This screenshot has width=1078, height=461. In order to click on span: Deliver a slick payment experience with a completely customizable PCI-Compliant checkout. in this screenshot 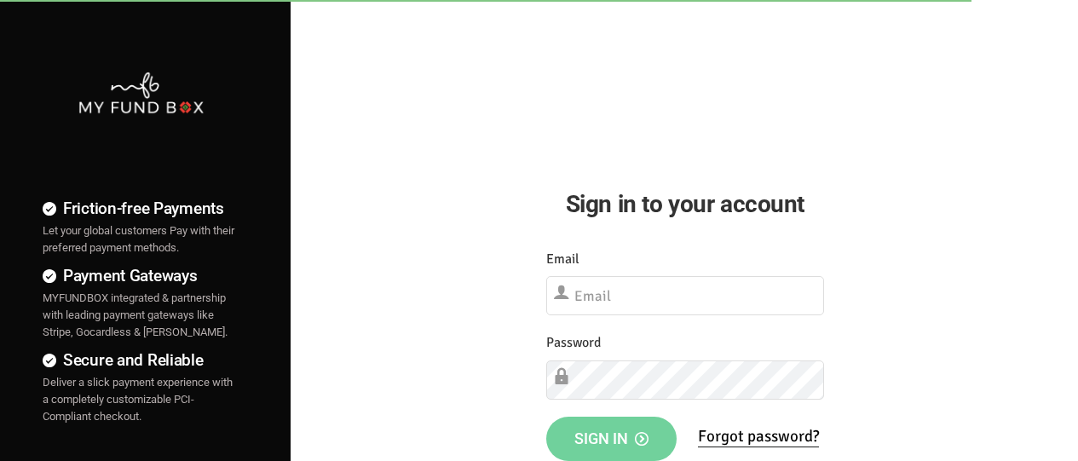, I will do `click(137, 399)`.